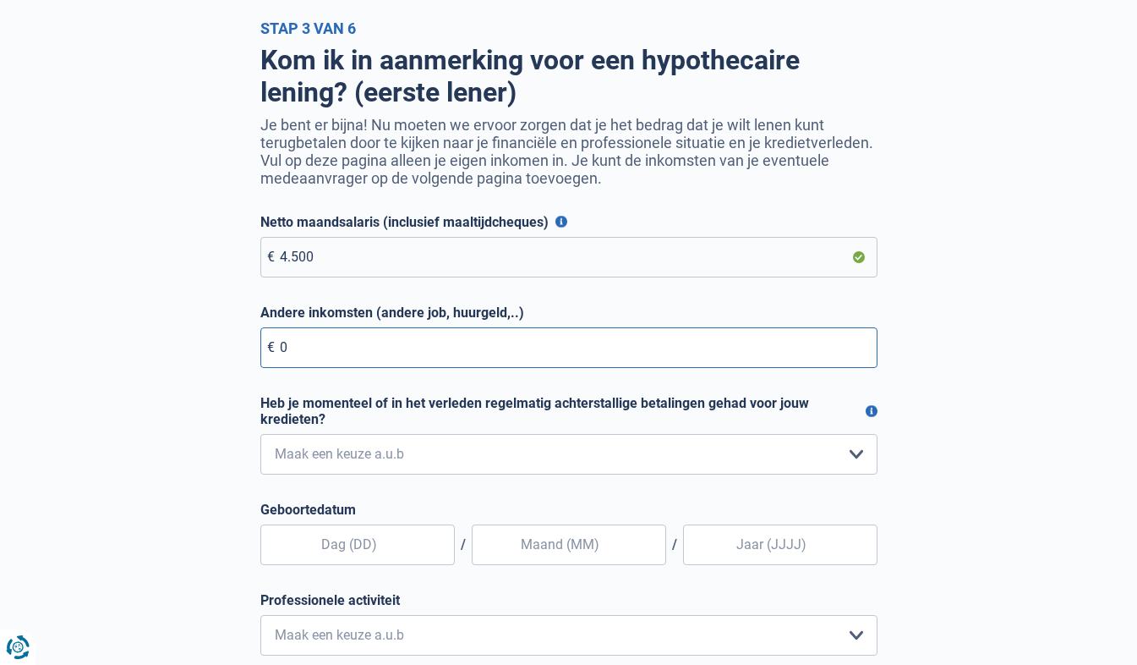 This screenshot has height=665, width=1137. I want to click on div: Stap 3 van 6, so click(569, 28).